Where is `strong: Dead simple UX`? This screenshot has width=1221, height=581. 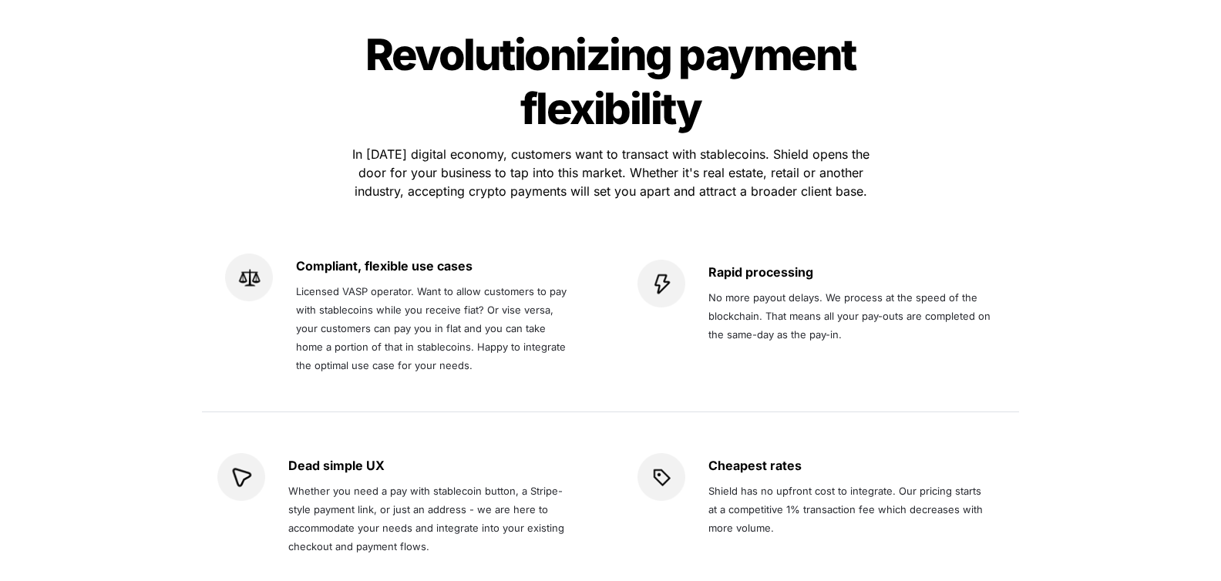 strong: Dead simple UX is located at coordinates (336, 465).